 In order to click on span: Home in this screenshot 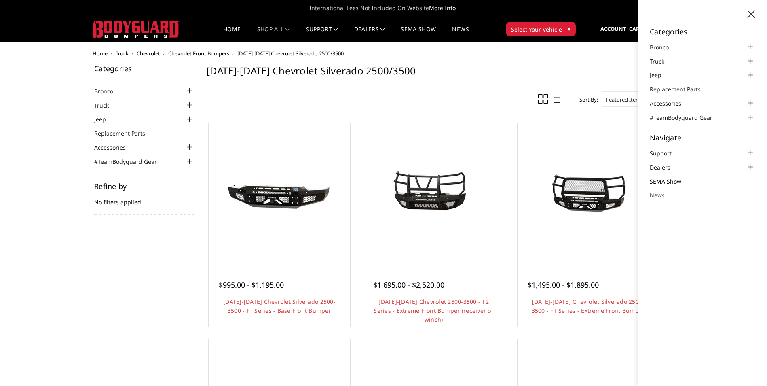, I will do `click(100, 53)`.